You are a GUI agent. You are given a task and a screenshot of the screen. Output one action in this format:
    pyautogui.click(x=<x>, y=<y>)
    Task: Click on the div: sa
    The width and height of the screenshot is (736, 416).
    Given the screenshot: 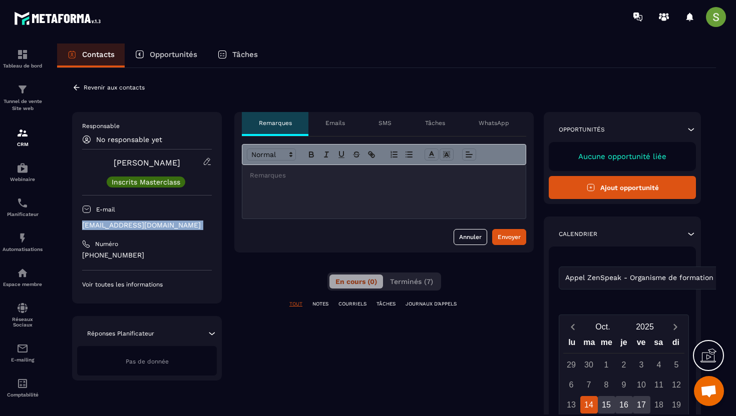 What is the action you would take?
    pyautogui.click(x=658, y=344)
    